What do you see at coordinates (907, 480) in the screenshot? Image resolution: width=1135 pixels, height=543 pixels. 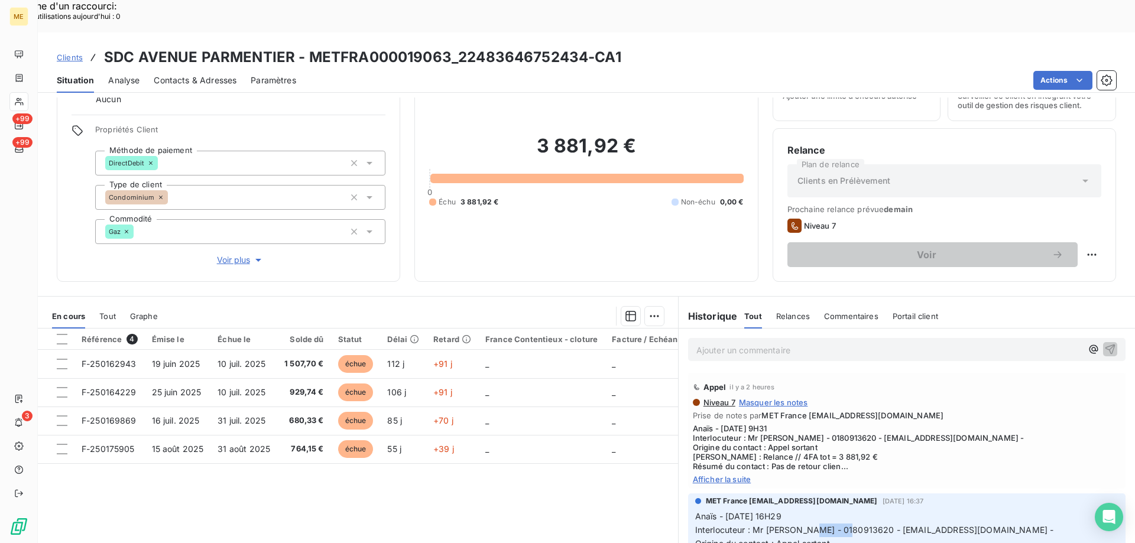 I see `span: Afficher la suite` at bounding box center [907, 480].